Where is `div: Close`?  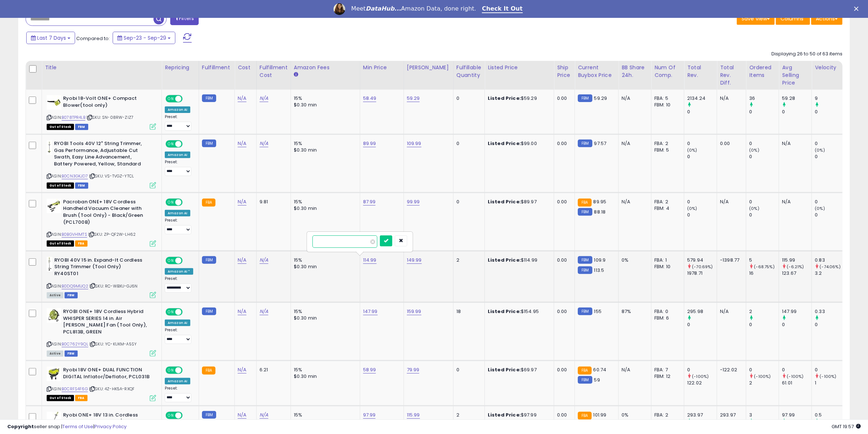
div: Close is located at coordinates (858, 9).